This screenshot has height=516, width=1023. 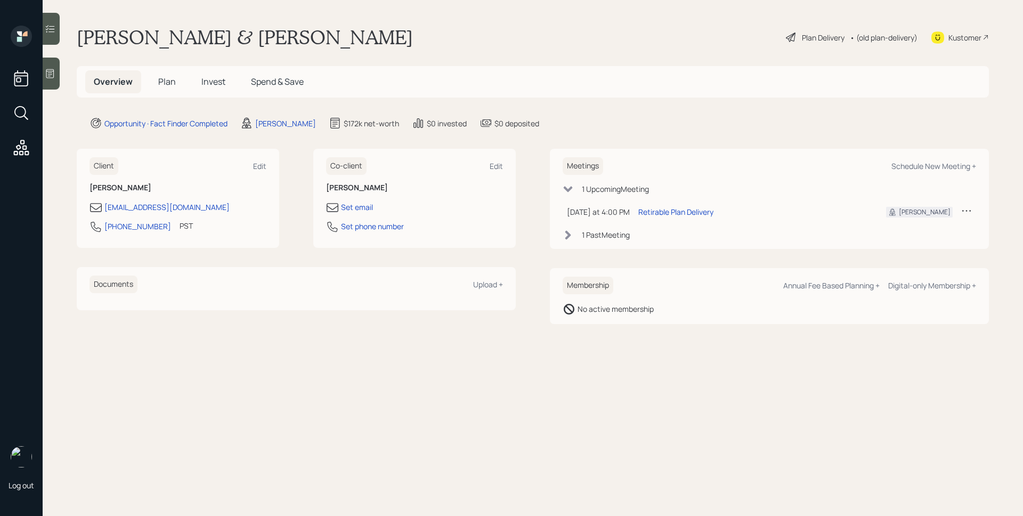 I want to click on span: Overview, so click(x=113, y=82).